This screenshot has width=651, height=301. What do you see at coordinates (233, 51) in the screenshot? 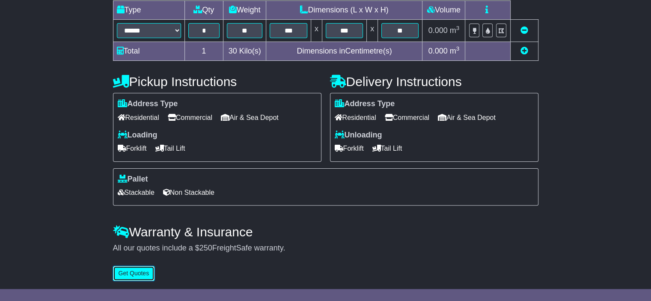
I see `span: 30` at bounding box center [233, 51].